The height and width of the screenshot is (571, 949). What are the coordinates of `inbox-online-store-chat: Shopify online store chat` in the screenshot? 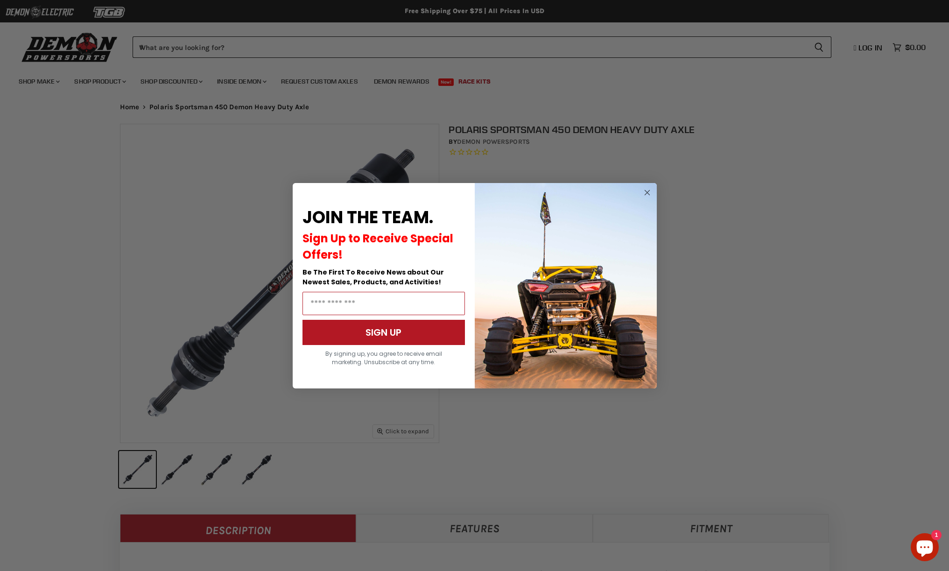 It's located at (925, 548).